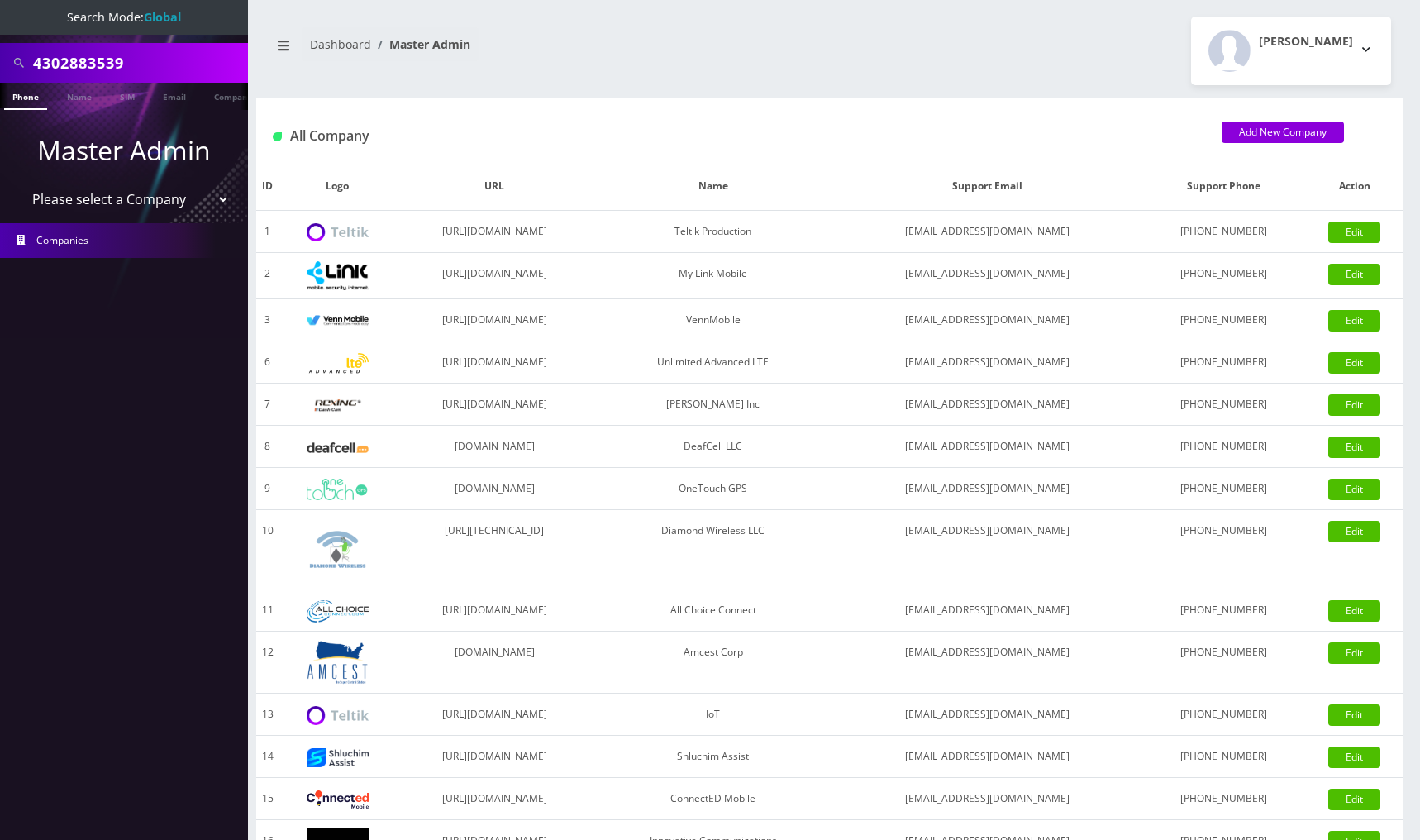  I want to click on th: ID, so click(268, 185).